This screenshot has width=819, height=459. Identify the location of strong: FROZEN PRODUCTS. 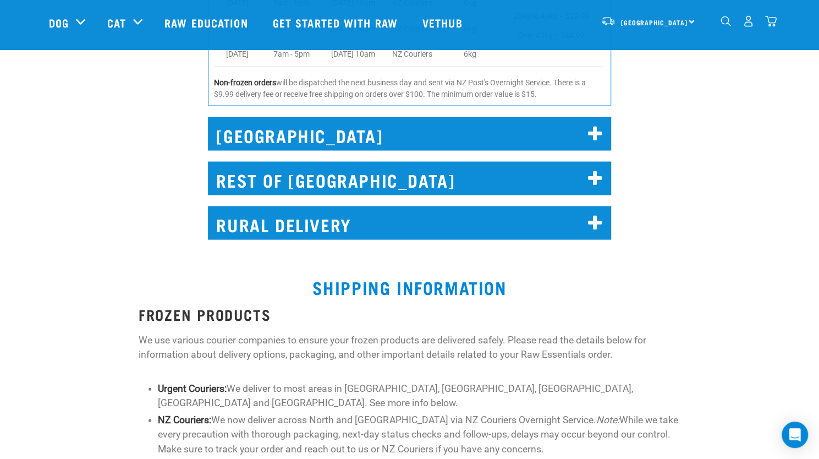
(205, 313).